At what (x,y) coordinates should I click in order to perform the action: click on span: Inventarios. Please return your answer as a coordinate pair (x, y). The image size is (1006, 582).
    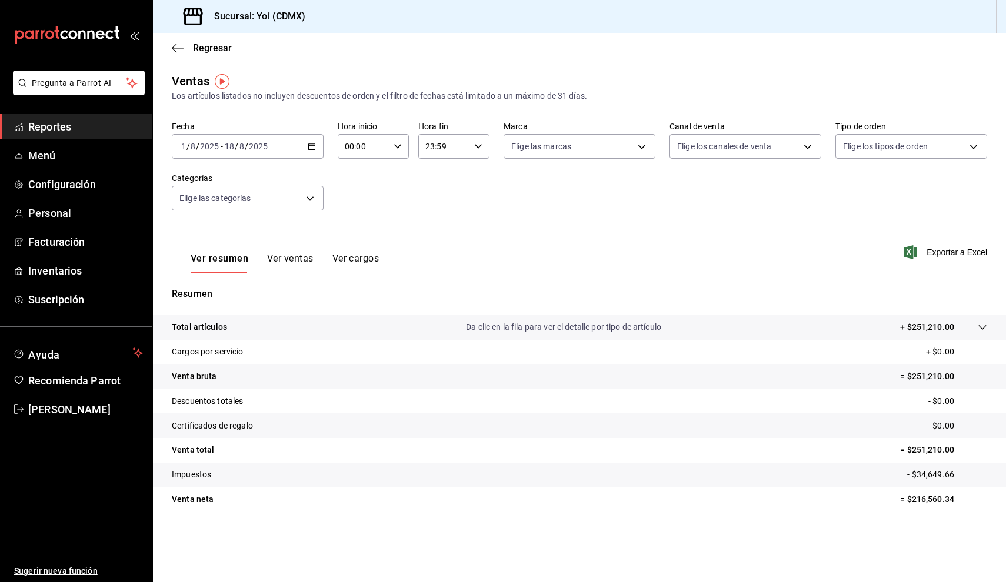
    Looking at the image, I should click on (85, 271).